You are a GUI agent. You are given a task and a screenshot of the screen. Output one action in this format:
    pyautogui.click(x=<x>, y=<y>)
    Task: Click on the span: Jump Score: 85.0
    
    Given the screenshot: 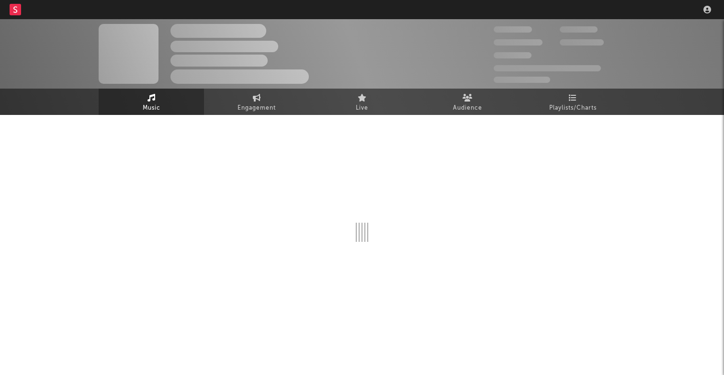 What is the action you would take?
    pyautogui.click(x=522, y=79)
    